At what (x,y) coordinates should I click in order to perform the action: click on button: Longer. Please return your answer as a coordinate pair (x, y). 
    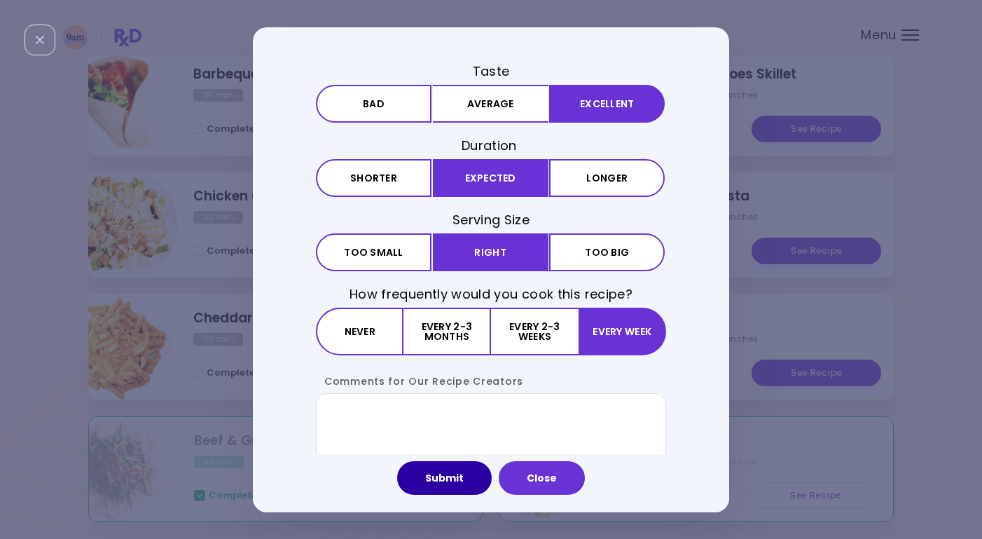
    Looking at the image, I should click on (607, 178).